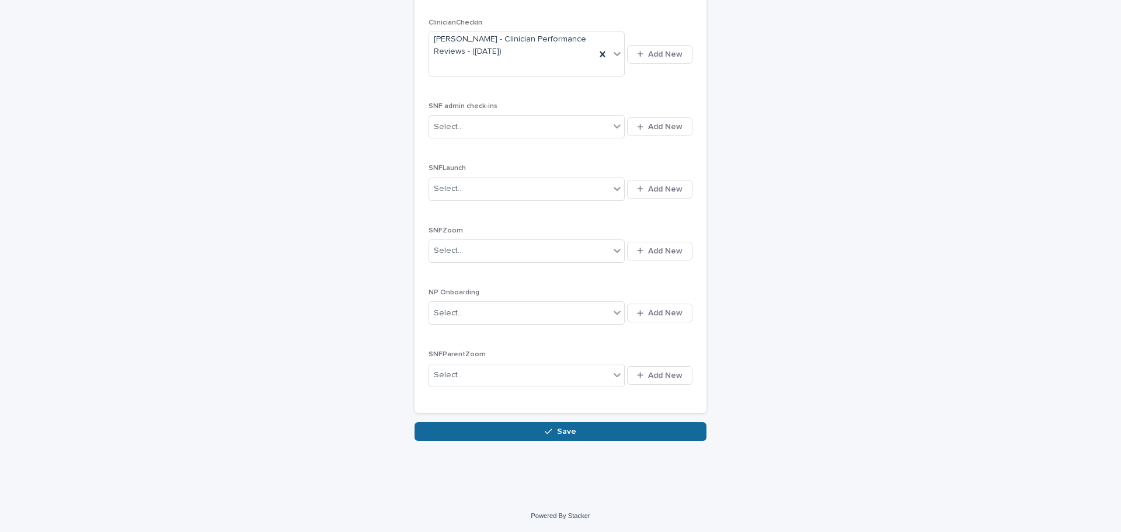  I want to click on span: SNFLaunch, so click(447, 168).